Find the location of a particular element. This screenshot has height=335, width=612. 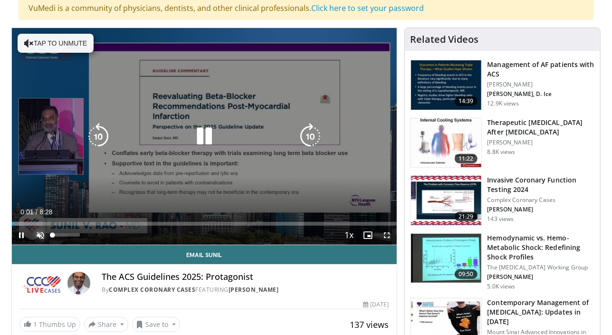

p: 8.8K views is located at coordinates (501, 152).